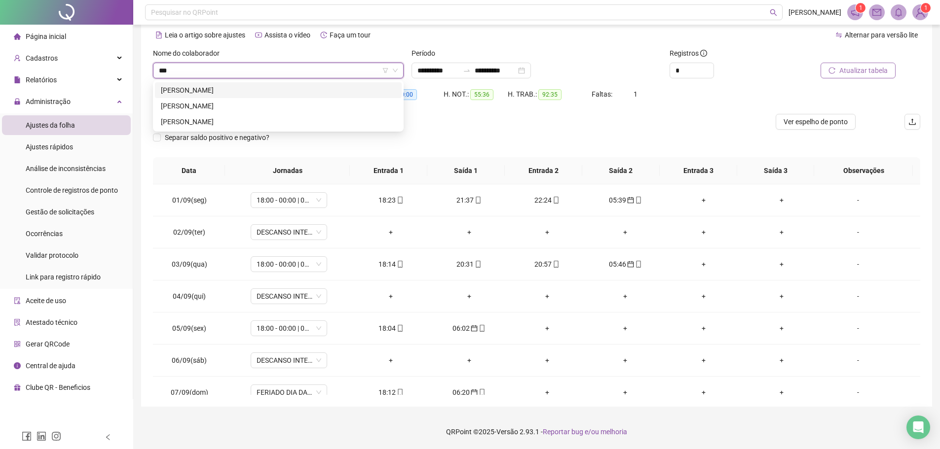 This screenshot has height=449, width=940. I want to click on span: upload, so click(912, 122).